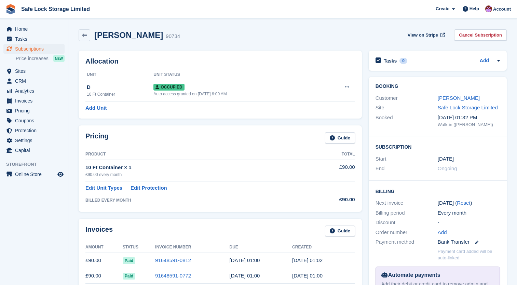 This screenshot has height=285, width=517. I want to click on span: Price increases, so click(32, 58).